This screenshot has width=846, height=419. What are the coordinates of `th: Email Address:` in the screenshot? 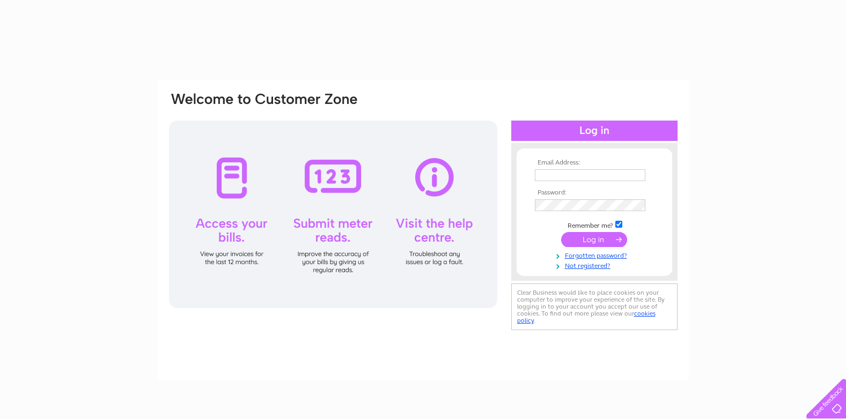 It's located at (594, 163).